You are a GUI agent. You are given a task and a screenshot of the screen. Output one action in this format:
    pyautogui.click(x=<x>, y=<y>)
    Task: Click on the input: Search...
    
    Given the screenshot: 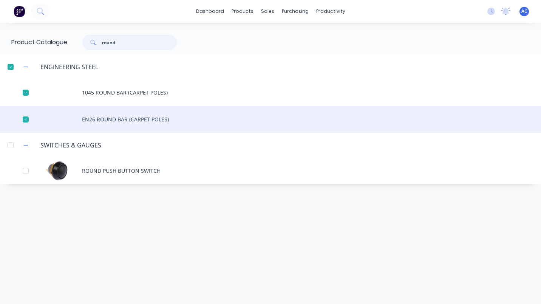 What is the action you would take?
    pyautogui.click(x=139, y=42)
    